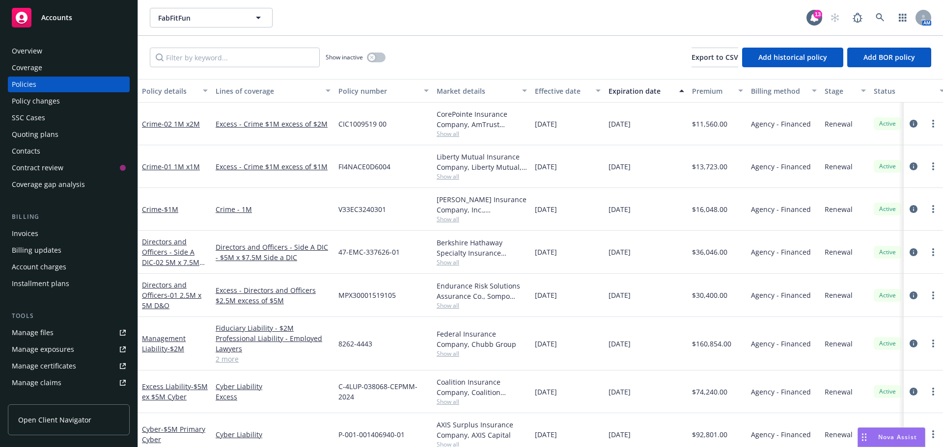 Image resolution: width=943 pixels, height=447 pixels. I want to click on div: Manage exposures, so click(43, 350).